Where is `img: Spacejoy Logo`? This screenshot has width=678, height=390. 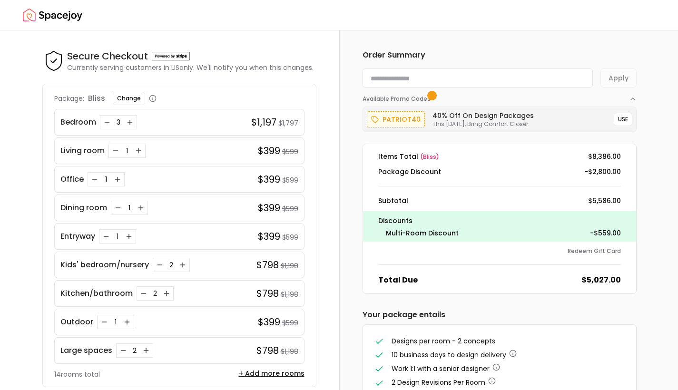
img: Spacejoy Logo is located at coordinates (52, 15).